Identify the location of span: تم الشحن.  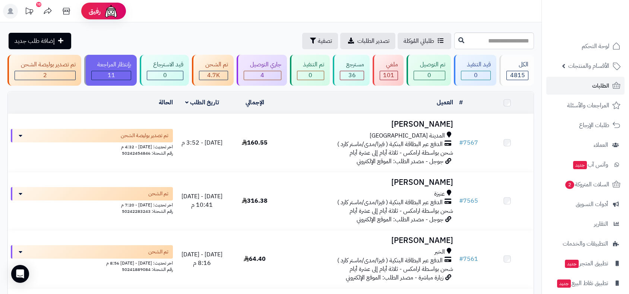
(158, 252).